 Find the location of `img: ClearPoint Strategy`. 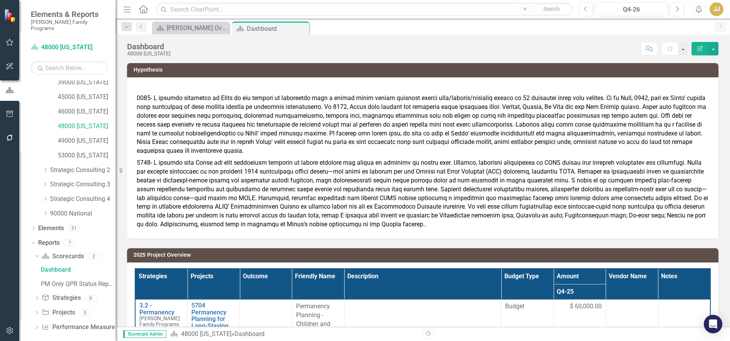

img: ClearPoint Strategy is located at coordinates (10, 15).